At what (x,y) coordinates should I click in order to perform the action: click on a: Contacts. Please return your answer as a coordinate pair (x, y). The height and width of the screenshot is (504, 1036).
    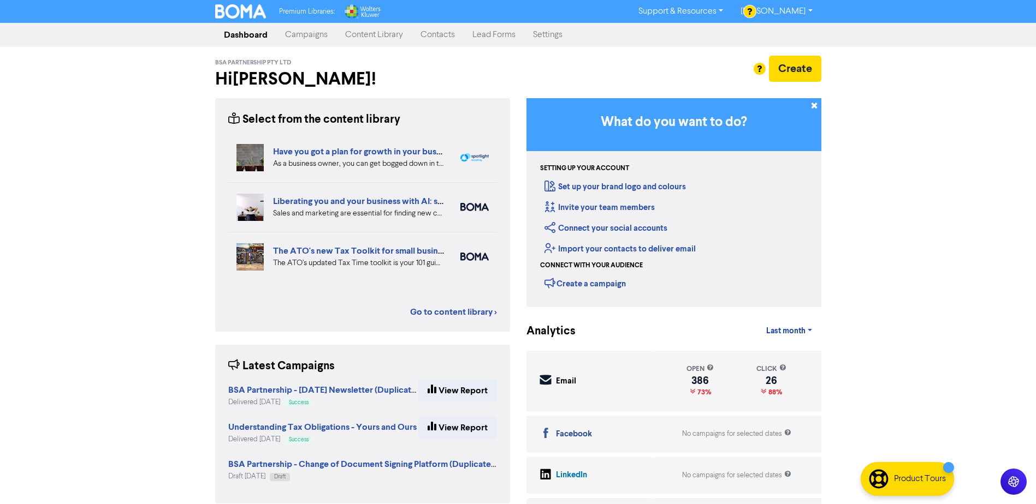
    Looking at the image, I should click on (437, 35).